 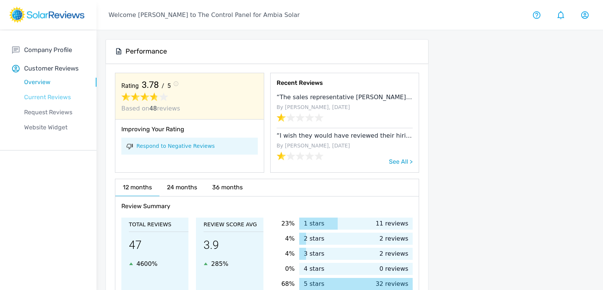 What do you see at coordinates (283, 284) in the screenshot?
I see `p: 68%` at bounding box center [283, 284].